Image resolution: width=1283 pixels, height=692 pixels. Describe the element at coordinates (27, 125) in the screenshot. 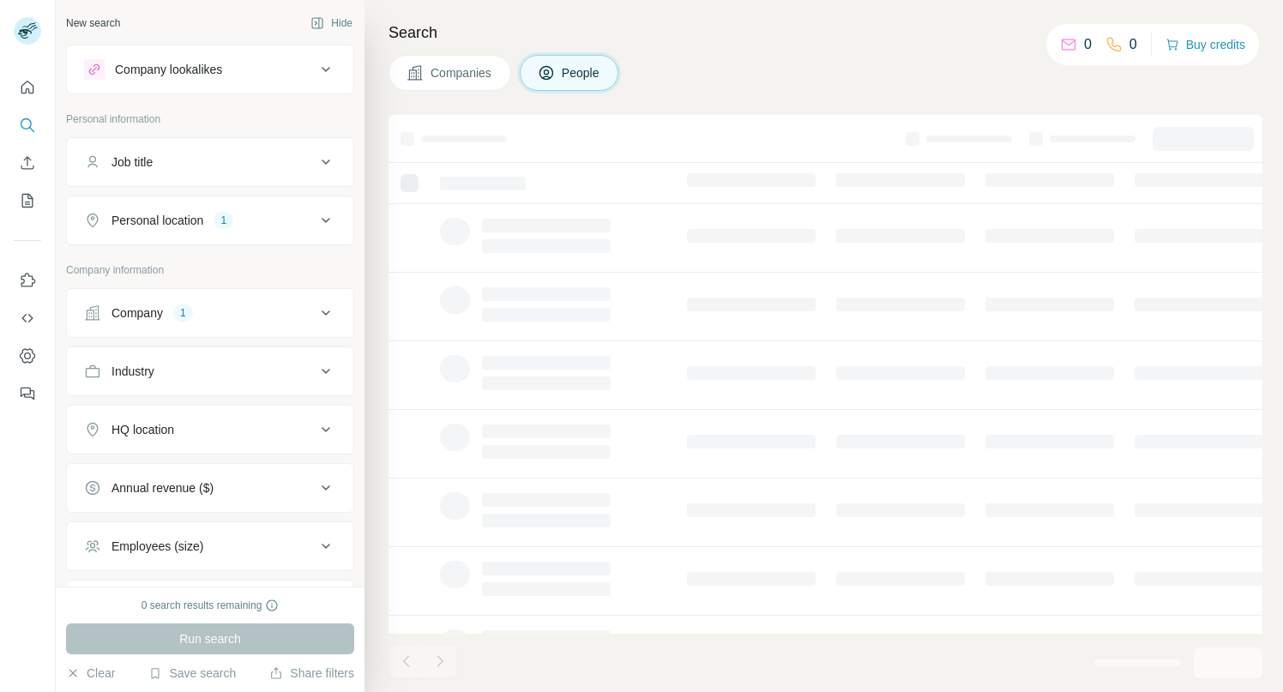

I see `button: Search` at that location.